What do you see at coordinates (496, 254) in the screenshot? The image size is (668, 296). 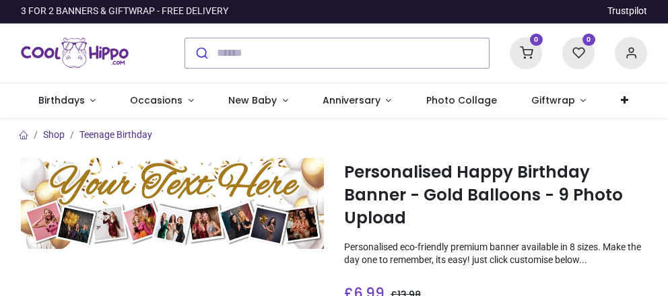 I see `p: Personalised eco-friendly premium banner available in 8 sizes. Make the day one to remember, its ...` at bounding box center [496, 254].